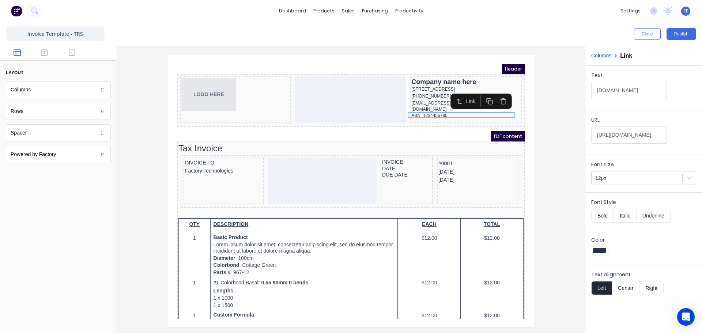  I want to click on div: products, so click(324, 11).